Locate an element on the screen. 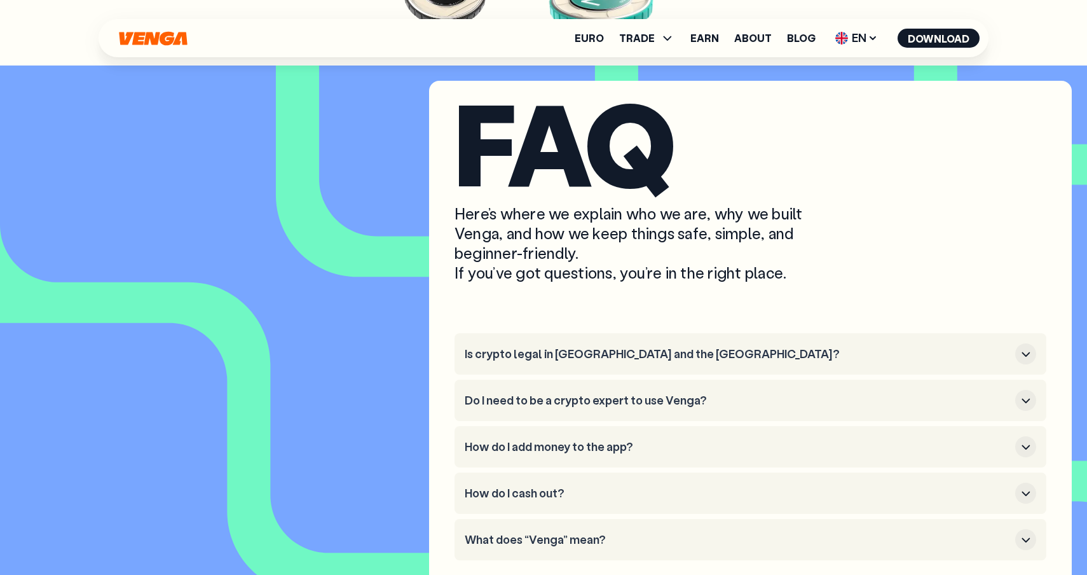 The width and height of the screenshot is (1087, 575). button: How do I cash out? is located at coordinates (750, 493).